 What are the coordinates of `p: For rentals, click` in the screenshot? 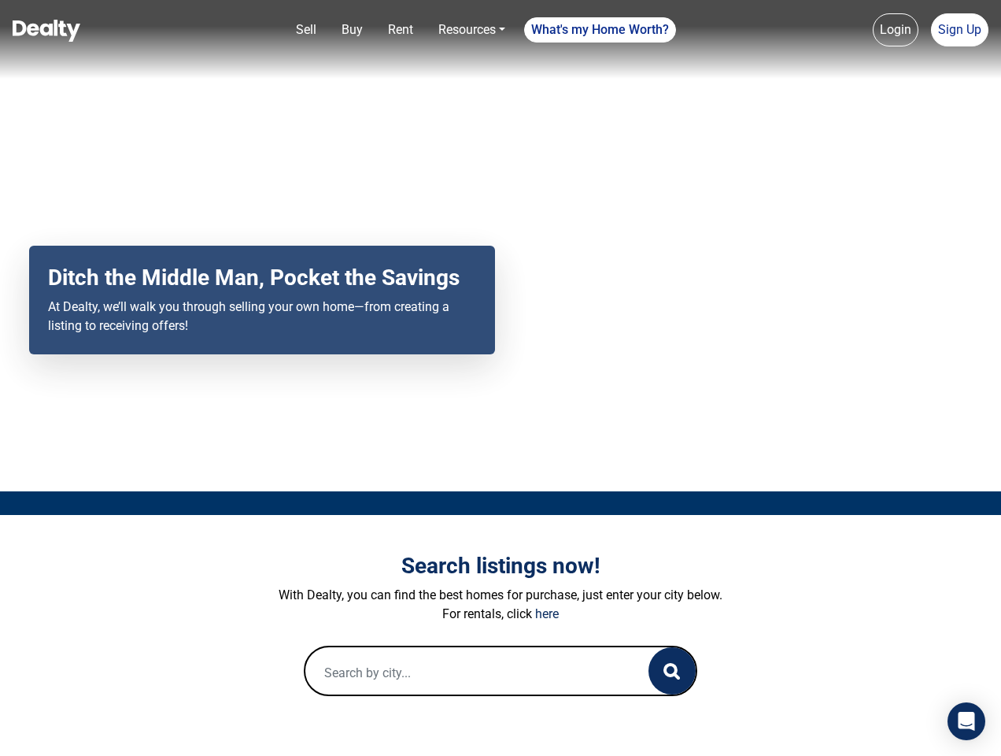 It's located at (501, 614).